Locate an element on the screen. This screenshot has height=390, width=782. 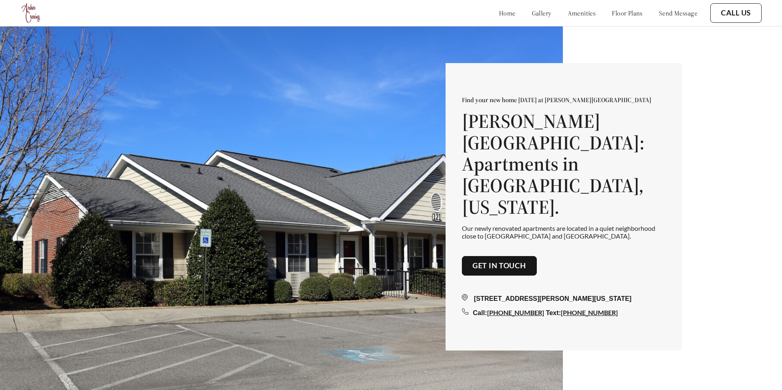
span: Text: is located at coordinates (553, 313).